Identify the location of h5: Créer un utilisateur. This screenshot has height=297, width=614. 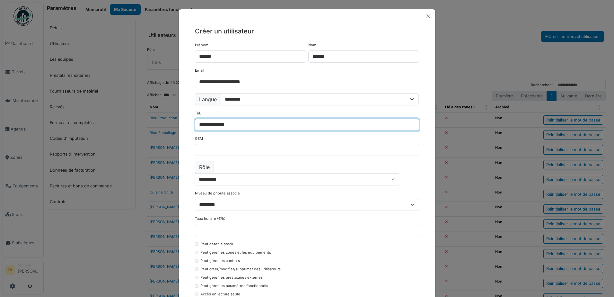
(307, 31).